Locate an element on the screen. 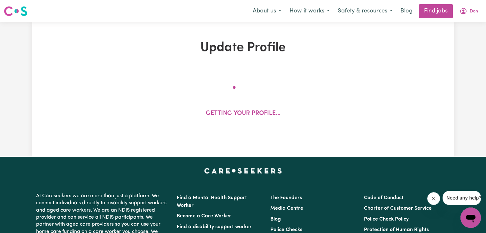 The image size is (486, 233). a: Media Centre is located at coordinates (287, 209).